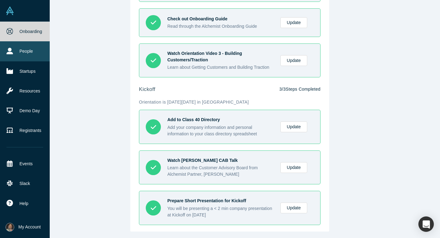 This screenshot has height=238, width=440. I want to click on span: My Account, so click(30, 227).